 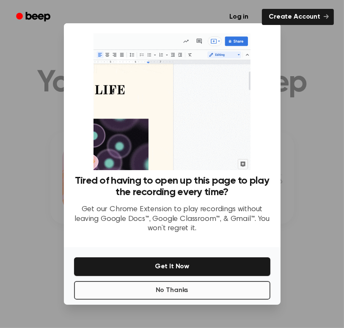 I want to click on a: Beep, so click(x=34, y=17).